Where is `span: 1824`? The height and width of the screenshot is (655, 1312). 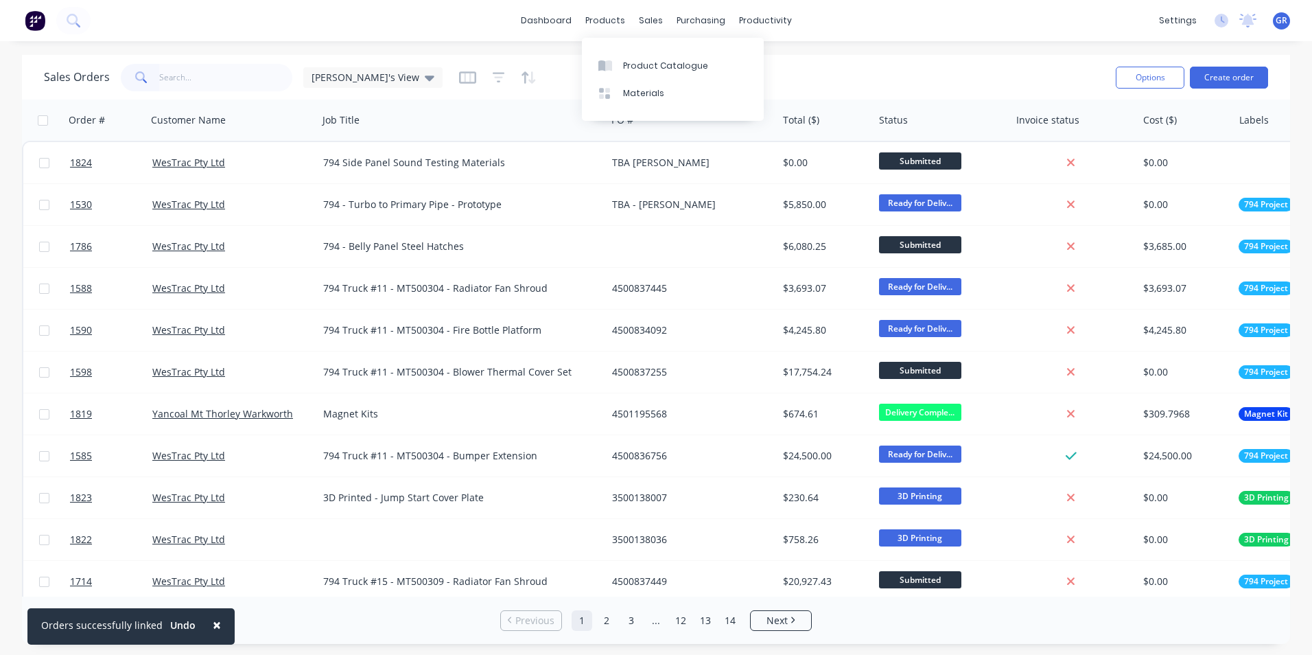 span: 1824 is located at coordinates (81, 163).